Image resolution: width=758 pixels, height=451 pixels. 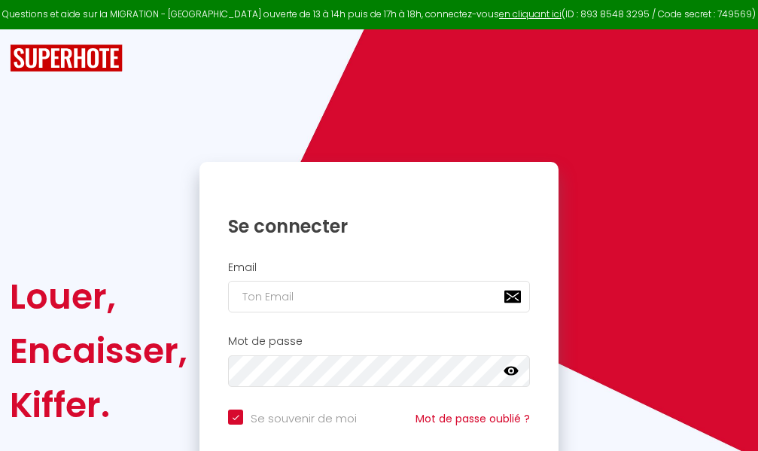 What do you see at coordinates (99, 351) in the screenshot?
I see `div: Encaisser,` at bounding box center [99, 351].